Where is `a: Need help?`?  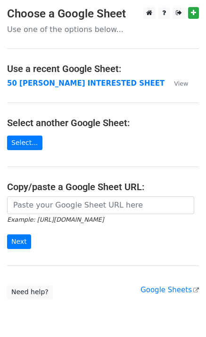
a: Need help? is located at coordinates (30, 292).